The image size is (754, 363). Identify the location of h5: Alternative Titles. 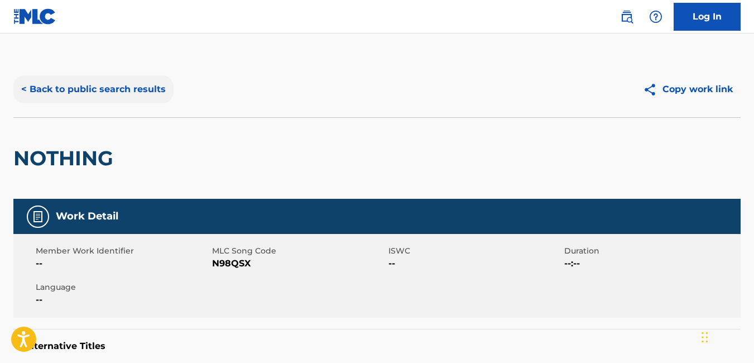
(377, 346).